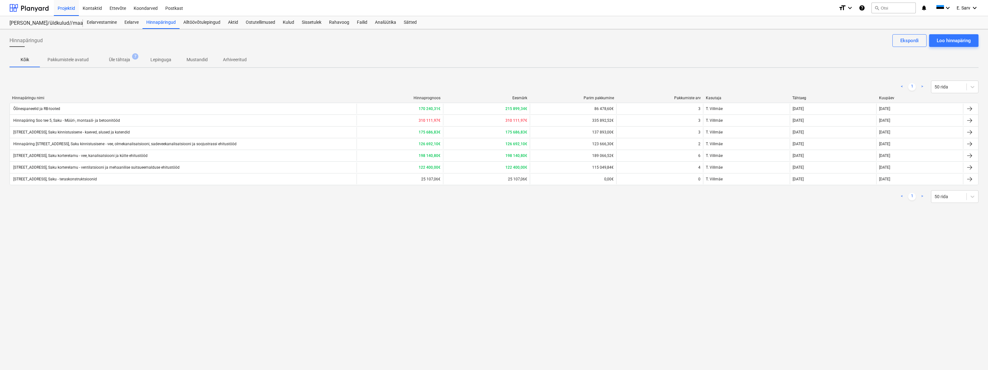 The width and height of the screenshot is (988, 370). I want to click on div: Ostutellimused, so click(260, 22).